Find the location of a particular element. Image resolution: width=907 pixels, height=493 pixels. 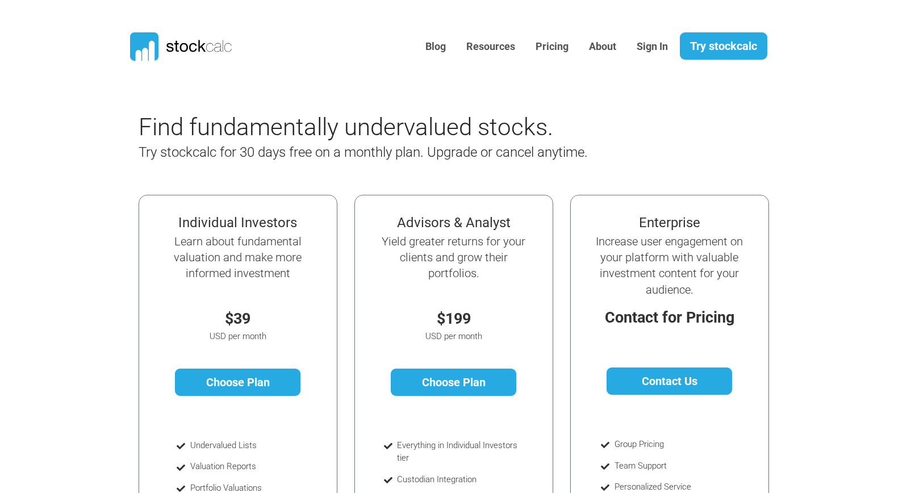

li: Everything in Individual Investors tier is located at coordinates (458, 452).